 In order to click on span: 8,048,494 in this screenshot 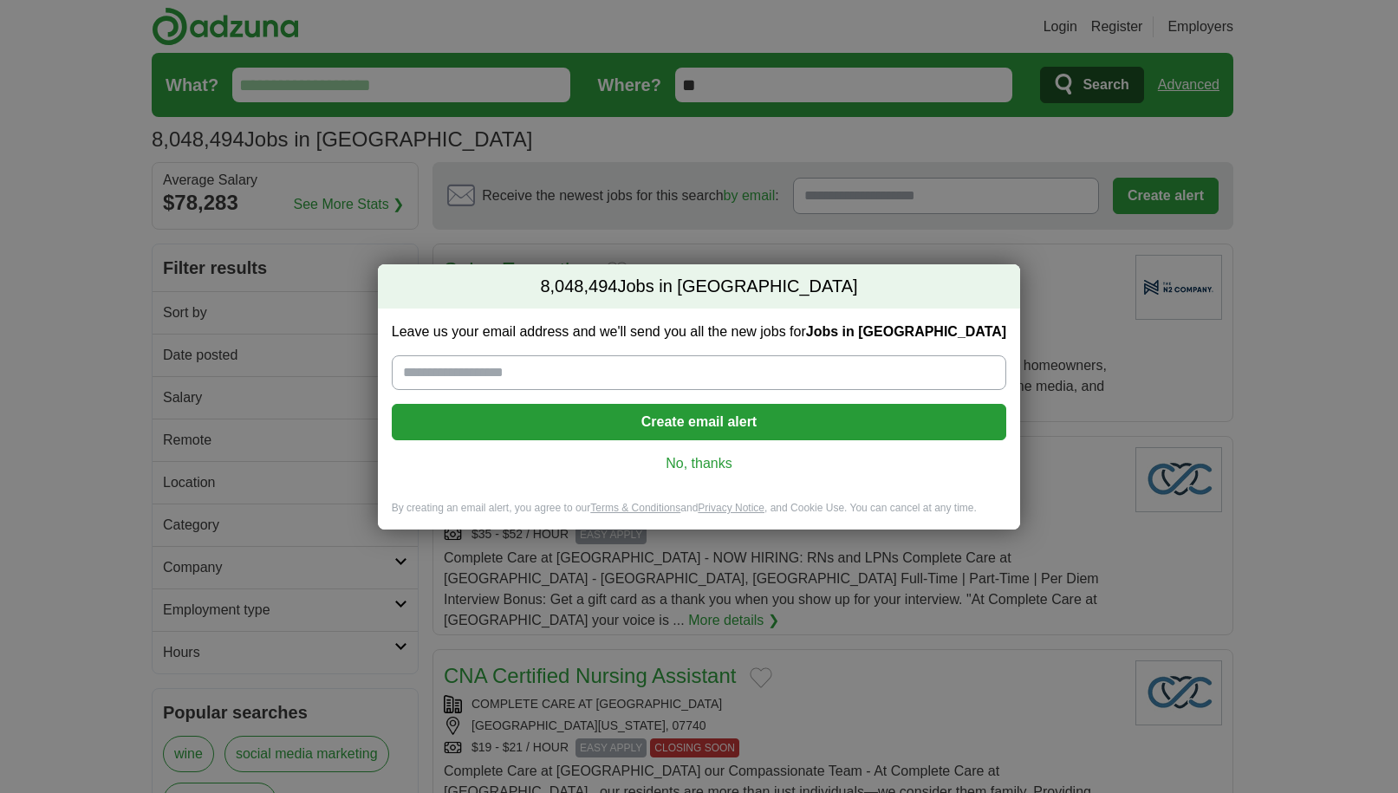, I will do `click(578, 287)`.